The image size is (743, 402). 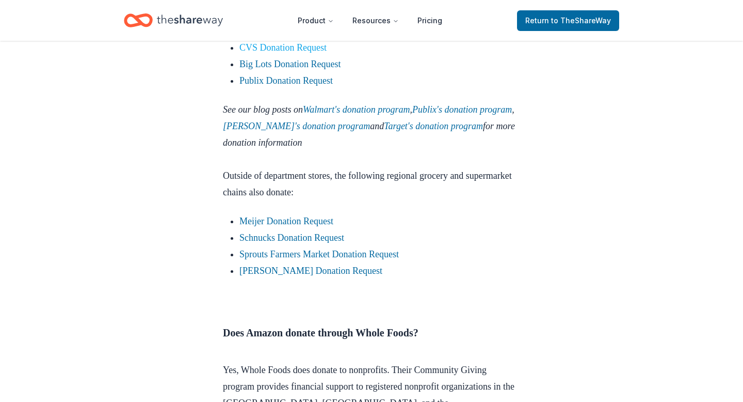 What do you see at coordinates (283, 47) in the screenshot?
I see `a: CVS Donation Request` at bounding box center [283, 47].